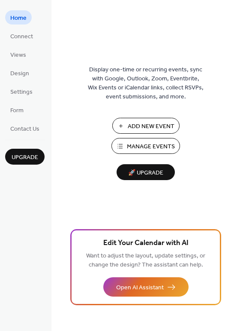 The image size is (240, 331). Describe the element at coordinates (25, 157) in the screenshot. I see `span: Upgrade` at that location.